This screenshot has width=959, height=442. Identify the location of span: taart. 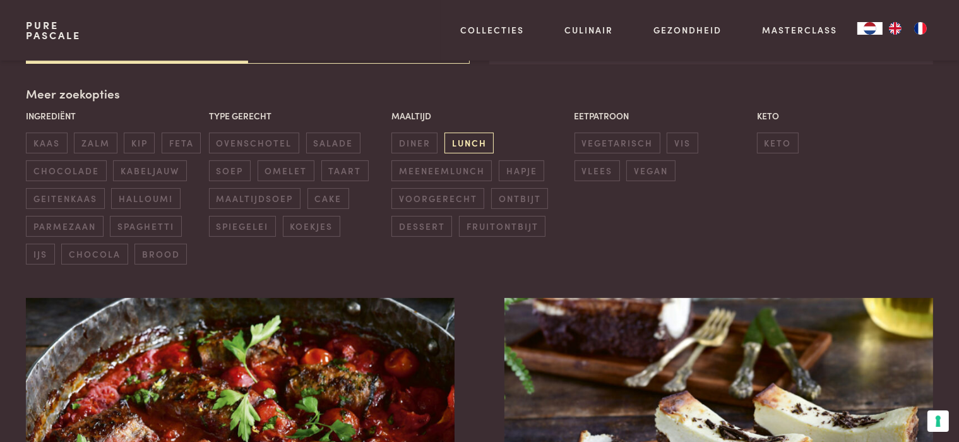
(345, 170).